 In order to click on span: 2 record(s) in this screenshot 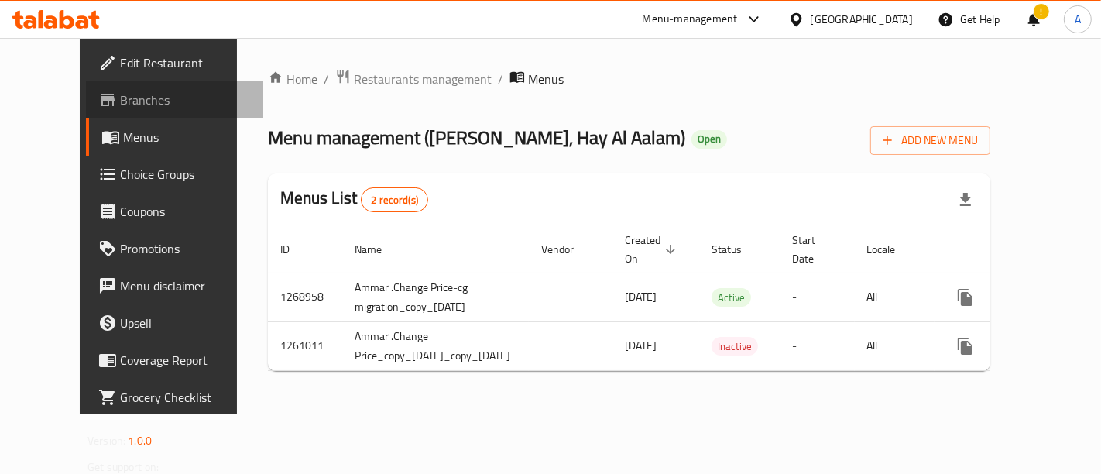, I will do `click(394, 200)`.